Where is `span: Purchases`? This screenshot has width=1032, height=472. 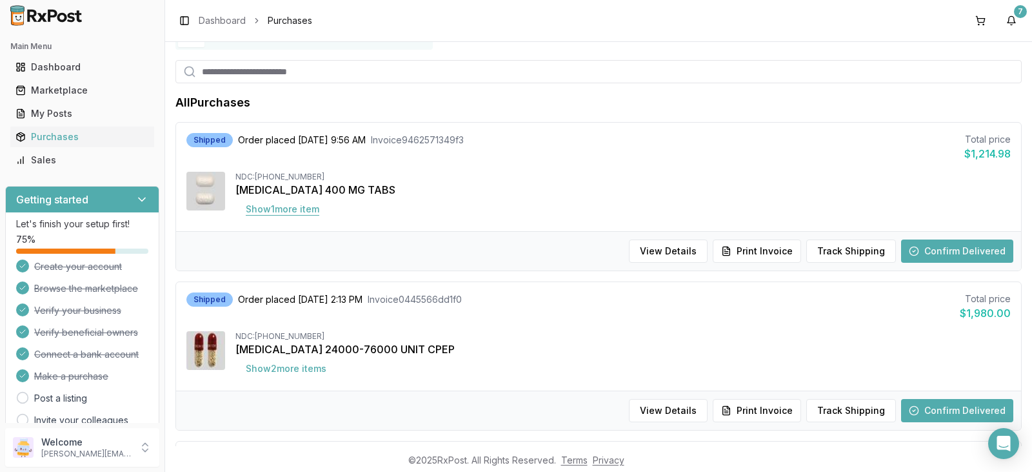
span: Purchases is located at coordinates (290, 21).